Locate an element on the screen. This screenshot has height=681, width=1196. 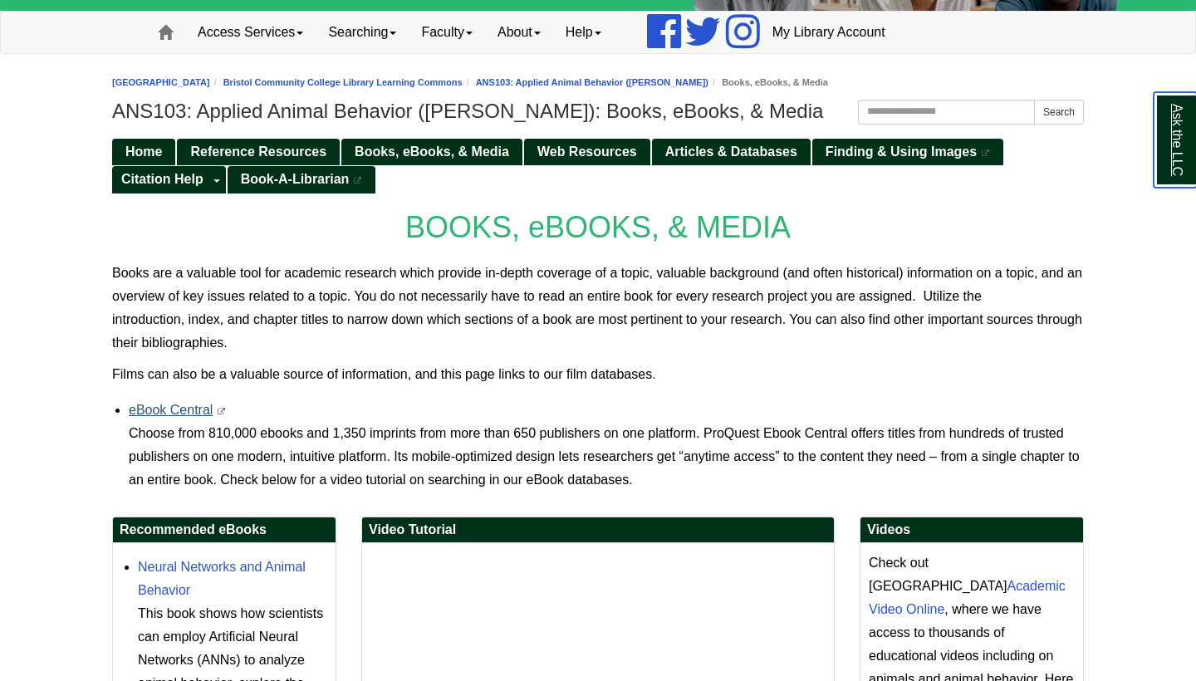
a: Citation Help is located at coordinates (160, 179).